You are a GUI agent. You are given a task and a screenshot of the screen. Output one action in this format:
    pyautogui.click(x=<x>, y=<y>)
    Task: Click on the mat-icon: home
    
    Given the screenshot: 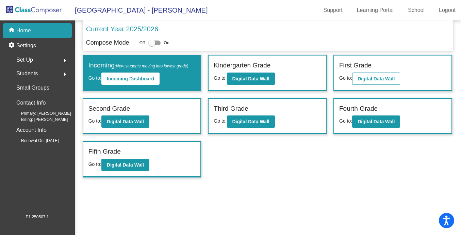 What is the action you would take?
    pyautogui.click(x=12, y=31)
    